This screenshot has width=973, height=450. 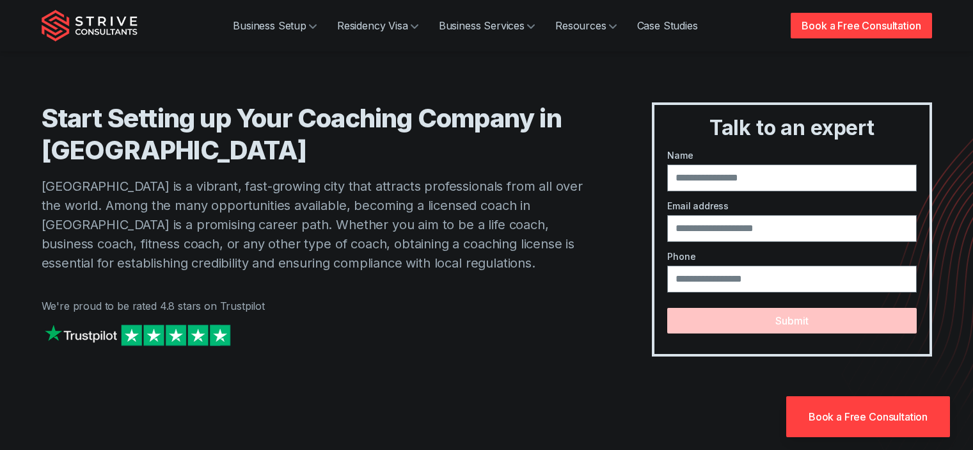 I want to click on label: Name, so click(x=791, y=155).